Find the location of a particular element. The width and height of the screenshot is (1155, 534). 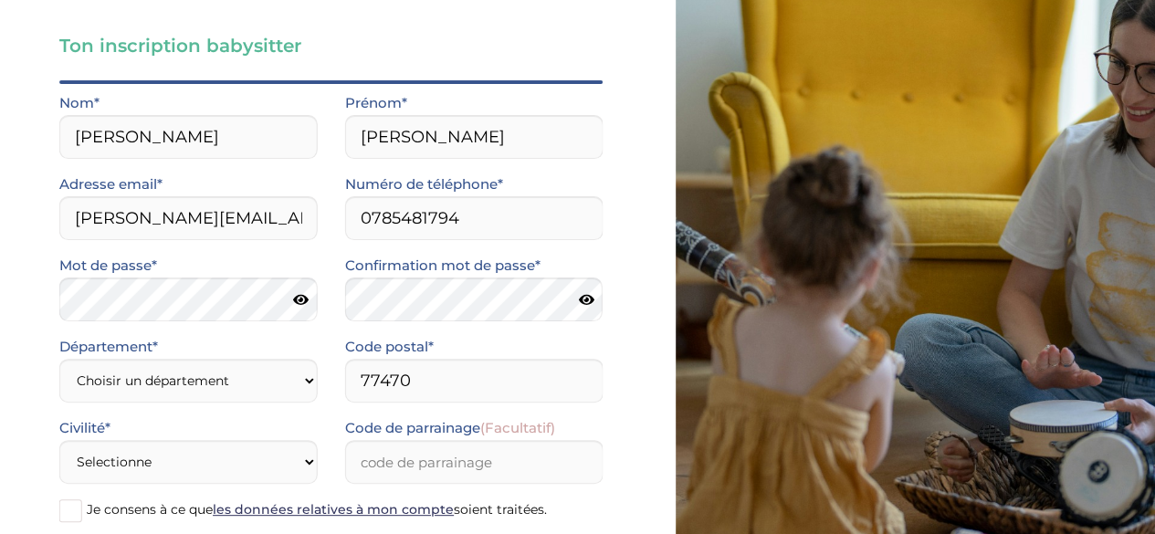

label: Prénom* is located at coordinates (376, 103).